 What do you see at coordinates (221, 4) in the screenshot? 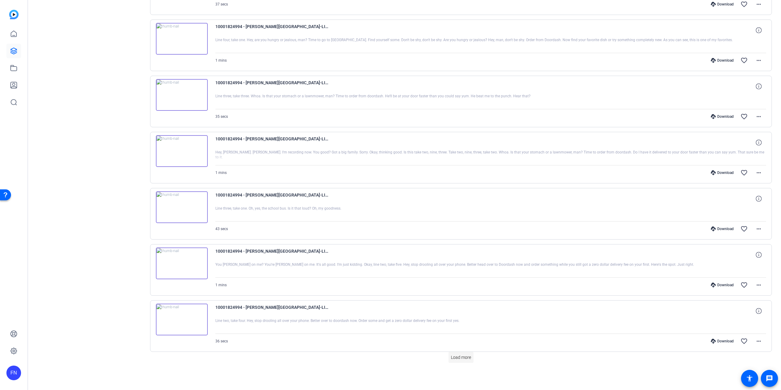
I see `span: 37 secs` at bounding box center [221, 4].